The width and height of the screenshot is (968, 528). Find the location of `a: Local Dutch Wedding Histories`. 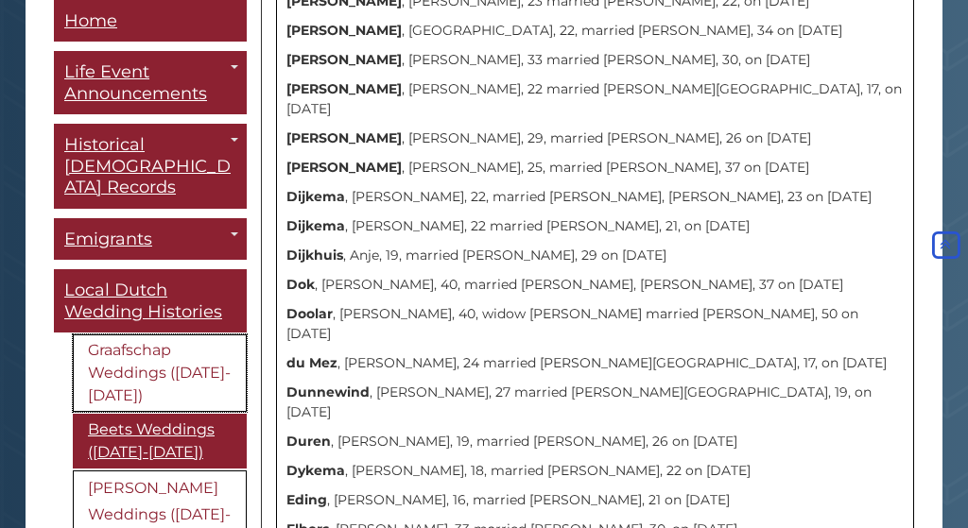

a: Local Dutch Wedding Histories is located at coordinates (150, 302).